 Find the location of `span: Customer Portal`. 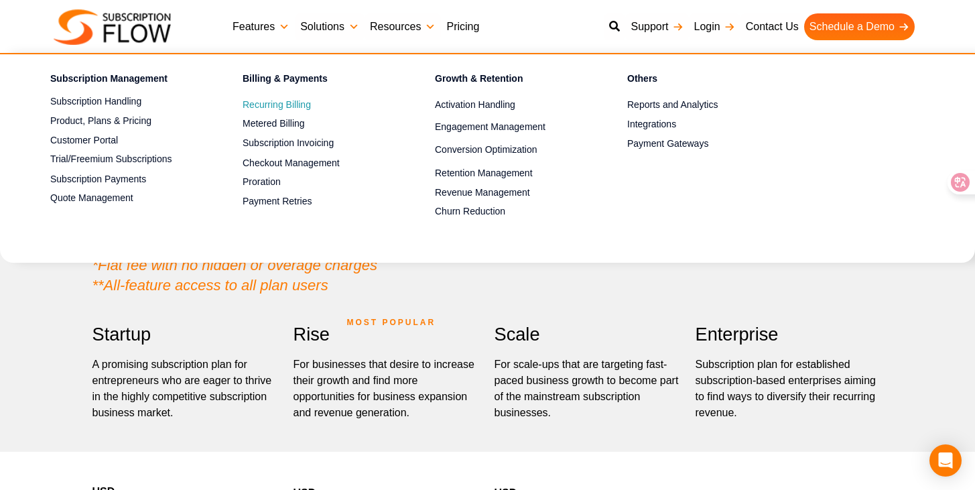

span: Customer Portal is located at coordinates (84, 140).